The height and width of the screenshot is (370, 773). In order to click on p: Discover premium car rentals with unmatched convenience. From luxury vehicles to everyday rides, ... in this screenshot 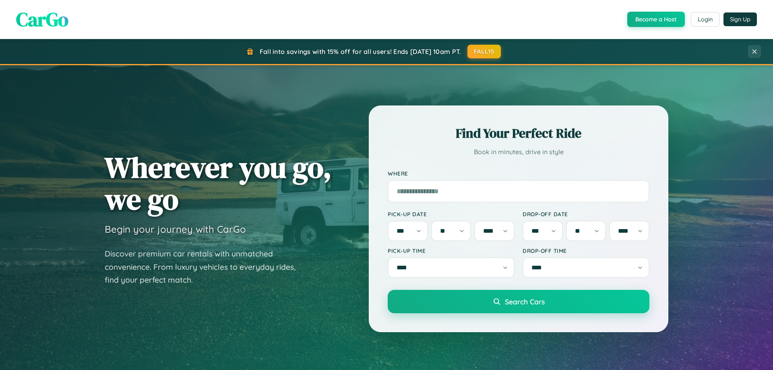, I will do `click(205, 267)`.